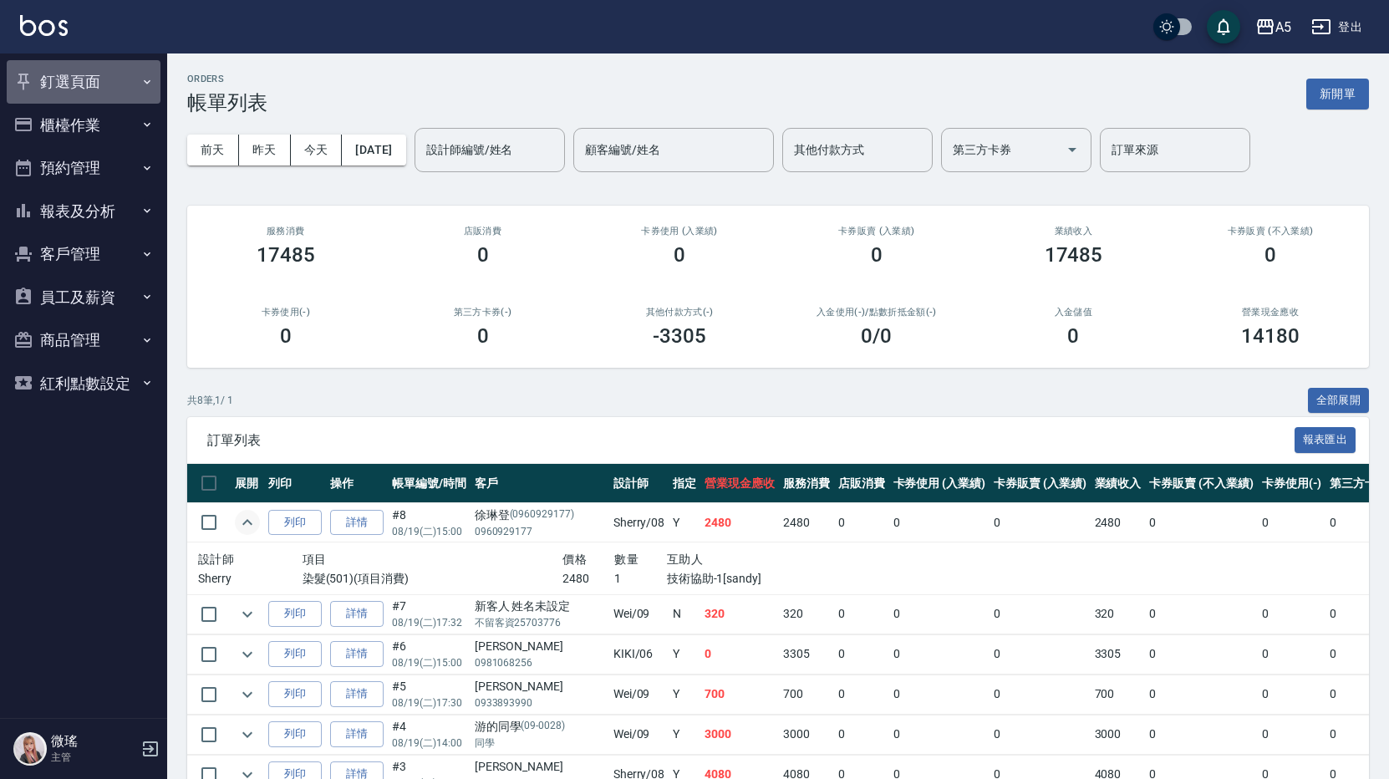 Image resolution: width=1389 pixels, height=779 pixels. I want to click on th: 卡券販賣 (入業績), so click(1039, 483).